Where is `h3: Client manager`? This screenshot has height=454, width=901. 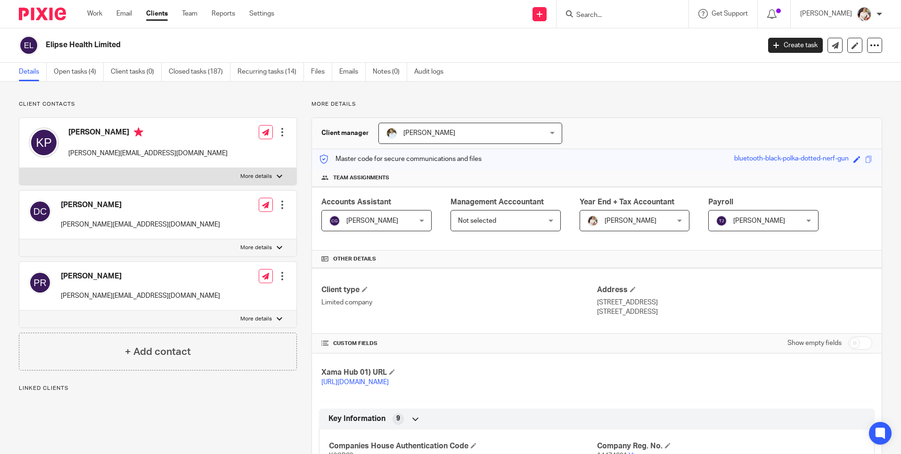 h3: Client manager is located at coordinates (345, 133).